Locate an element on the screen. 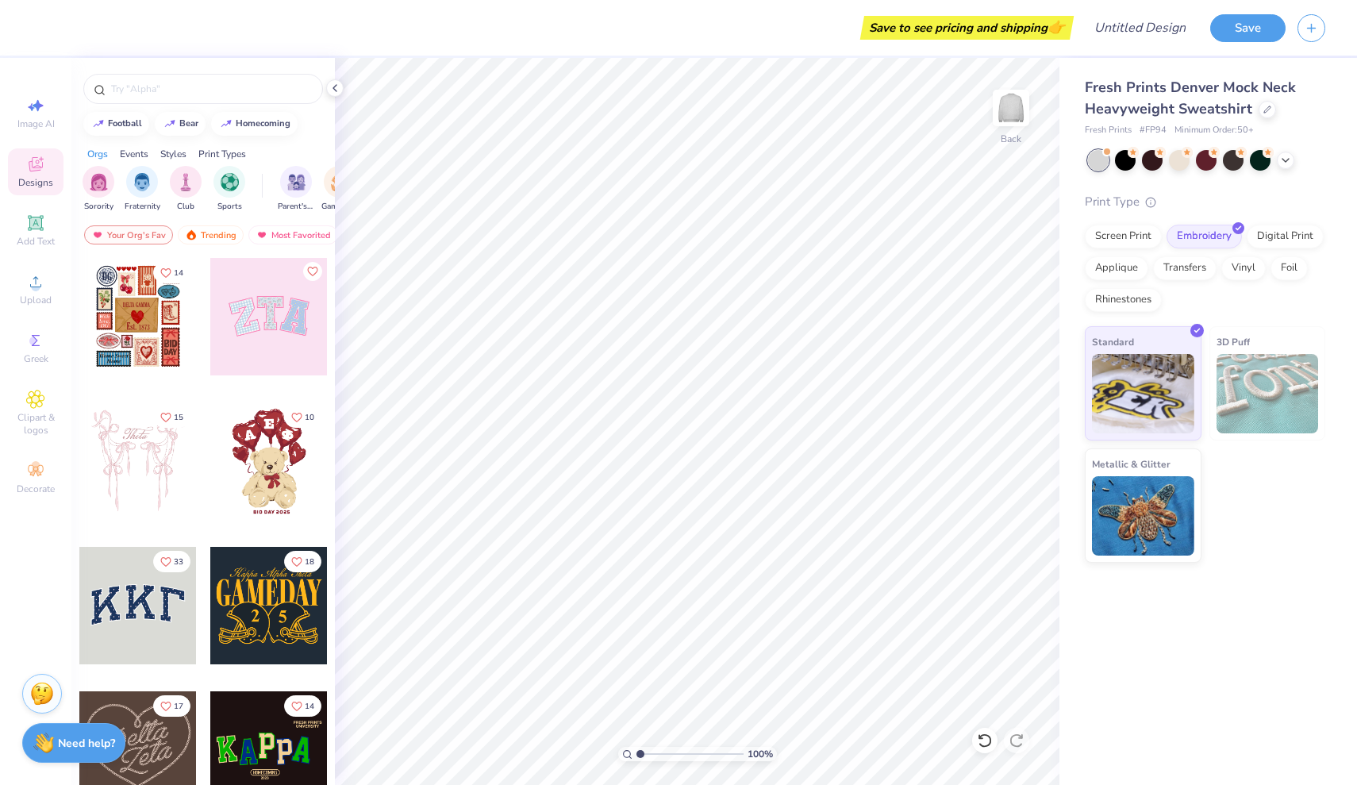  img: Standard is located at coordinates (1143, 394).